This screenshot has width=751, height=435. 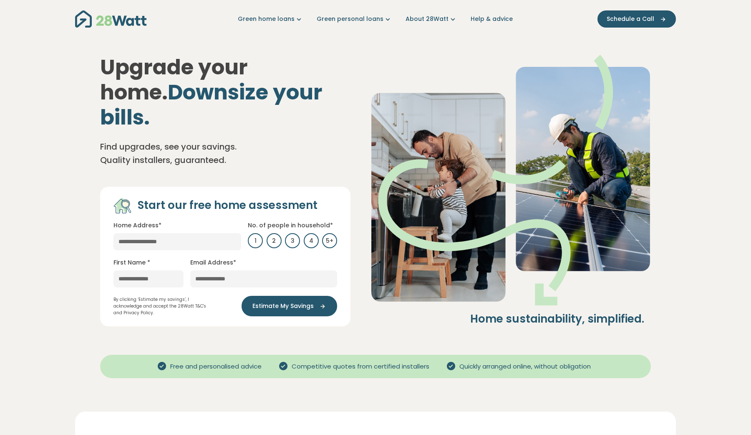 I want to click on label: Email Address*, so click(x=213, y=262).